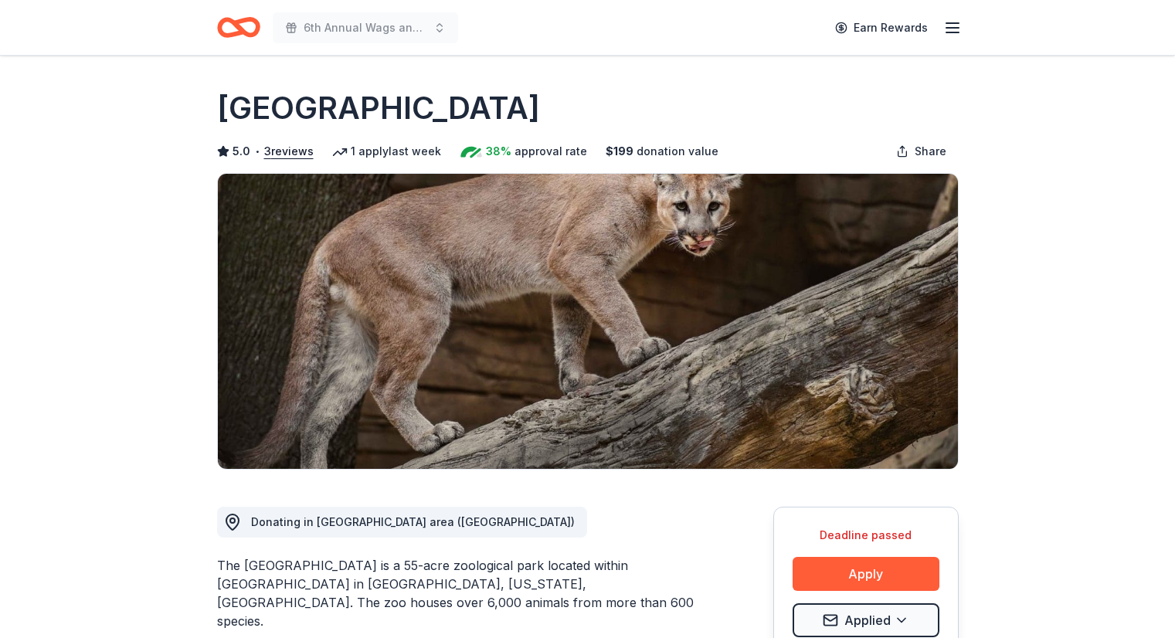 This screenshot has height=638, width=1175. What do you see at coordinates (239, 27) in the screenshot?
I see `a: Home` at bounding box center [239, 27].